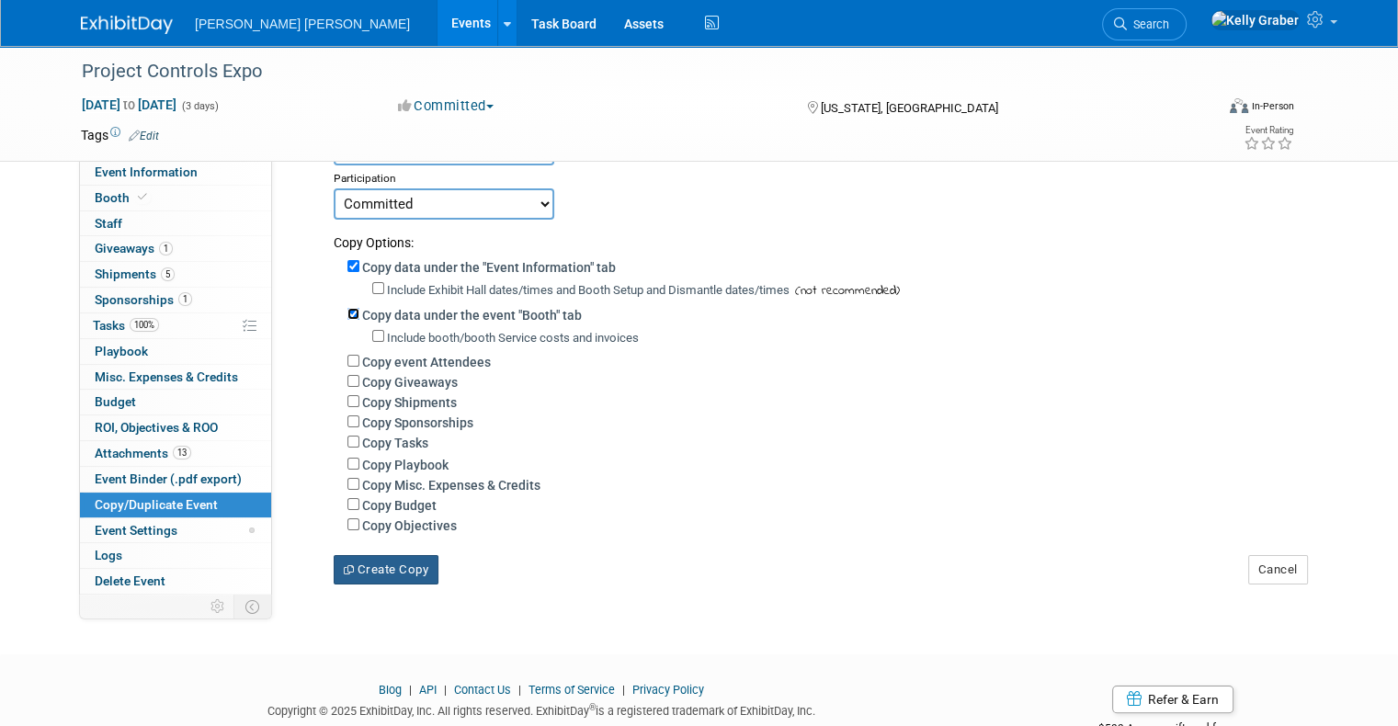 This screenshot has width=1398, height=726. I want to click on span: Event Binder (.pdf export), so click(168, 479).